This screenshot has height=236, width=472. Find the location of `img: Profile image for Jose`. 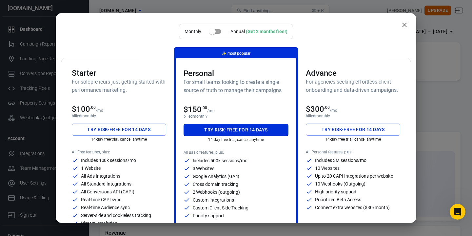

img: Profile image for Jose is located at coordinates (24, 9).